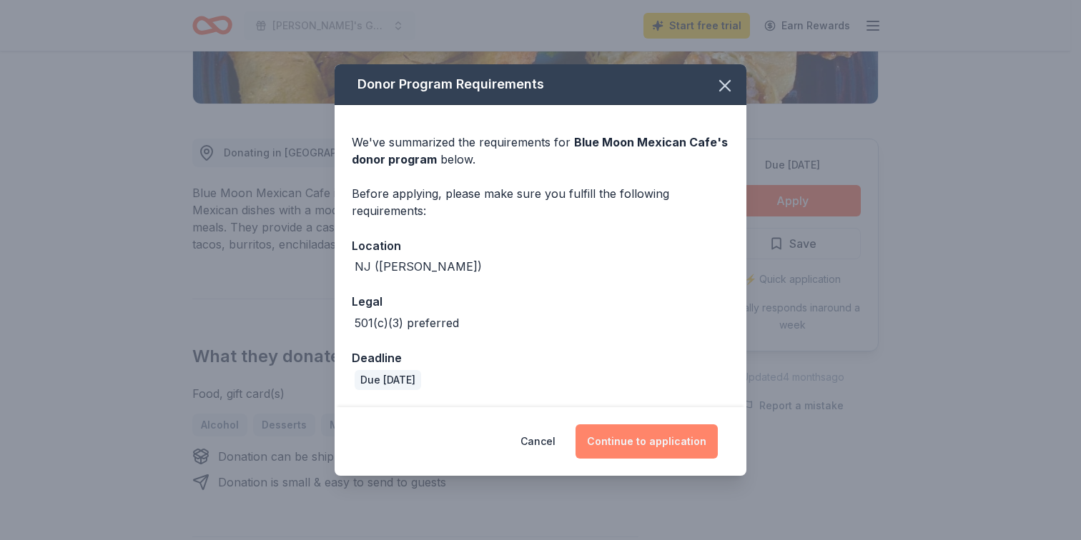 The width and height of the screenshot is (1081, 540). What do you see at coordinates (540, 358) in the screenshot?
I see `div: Deadline` at bounding box center [540, 358].